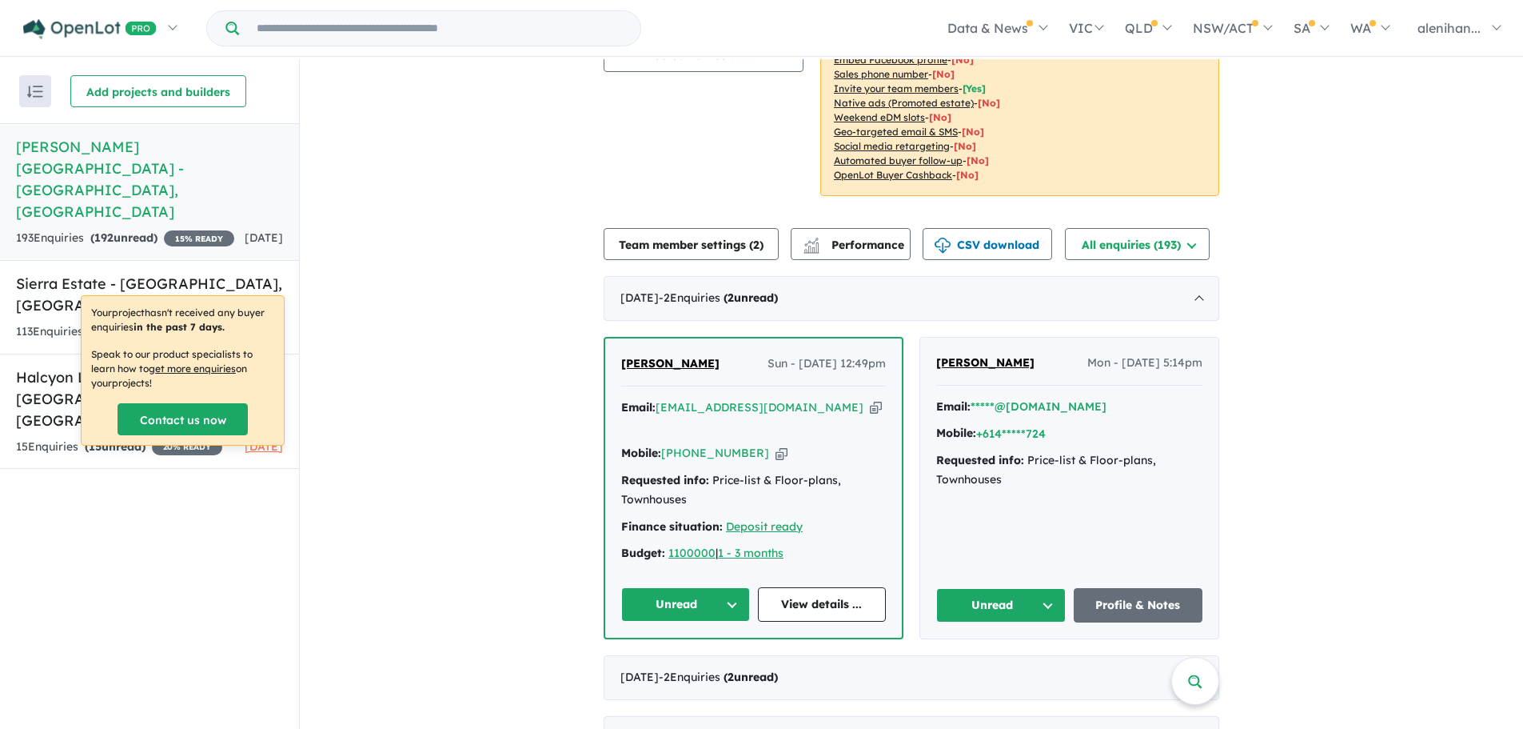  Describe the element at coordinates (125, 238) in the screenshot. I see `div: 193 Enquir ies` at that location.